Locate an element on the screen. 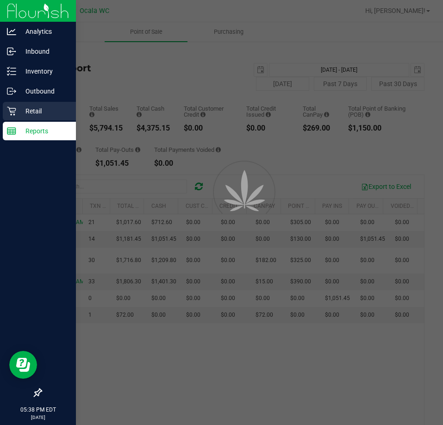 The image size is (443, 425). inline-svg: Inbound is located at coordinates (12, 51).